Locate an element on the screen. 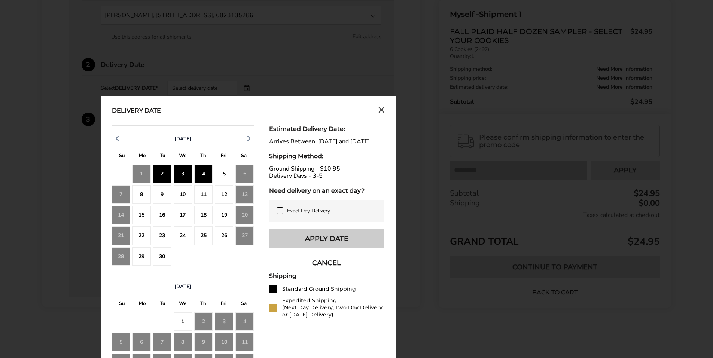  button: Close calendar is located at coordinates (382, 111).